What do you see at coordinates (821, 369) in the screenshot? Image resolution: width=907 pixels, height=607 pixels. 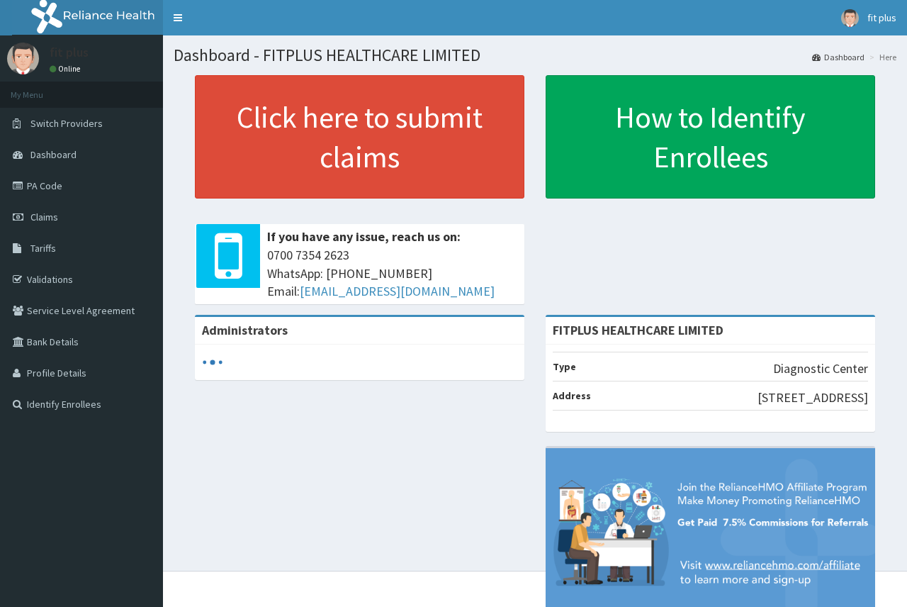 I see `p: Diagnostic Center` at bounding box center [821, 369].